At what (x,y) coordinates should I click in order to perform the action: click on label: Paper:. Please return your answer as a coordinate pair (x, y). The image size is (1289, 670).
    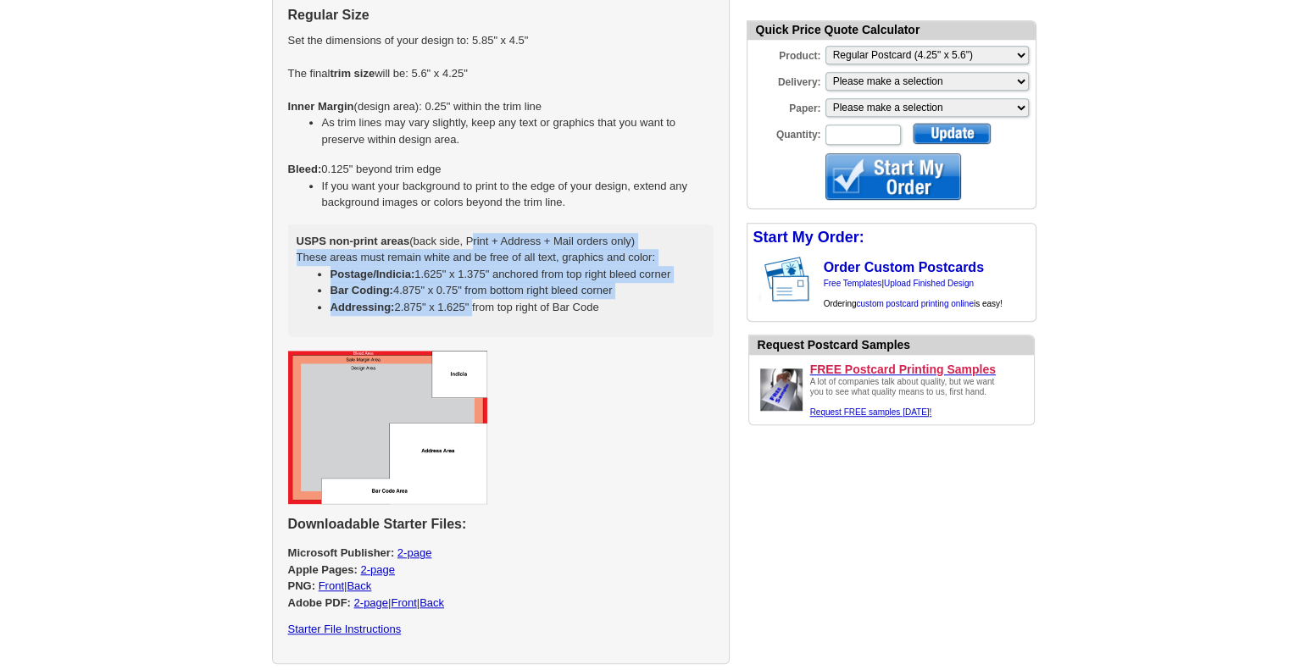
    Looking at the image, I should click on (786, 106).